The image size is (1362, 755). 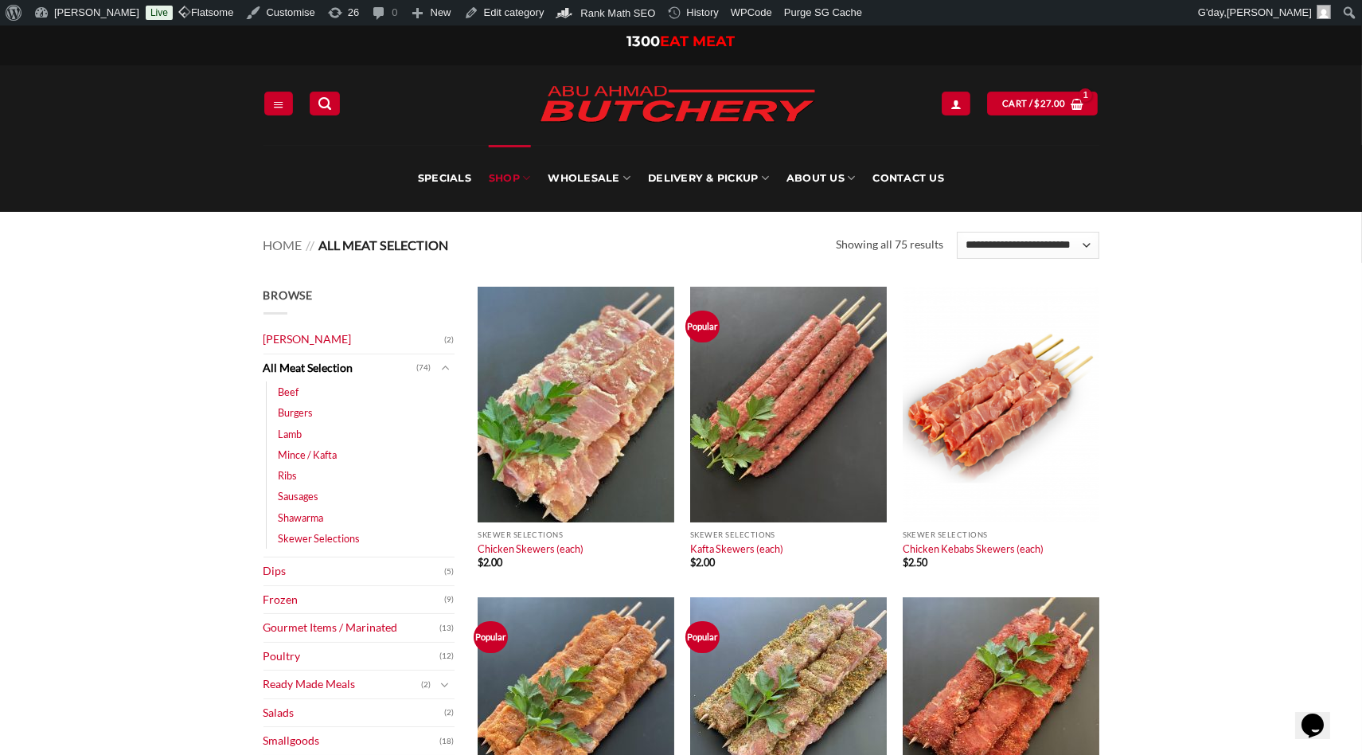 I want to click on a: Ready Made Meals, so click(x=342, y=684).